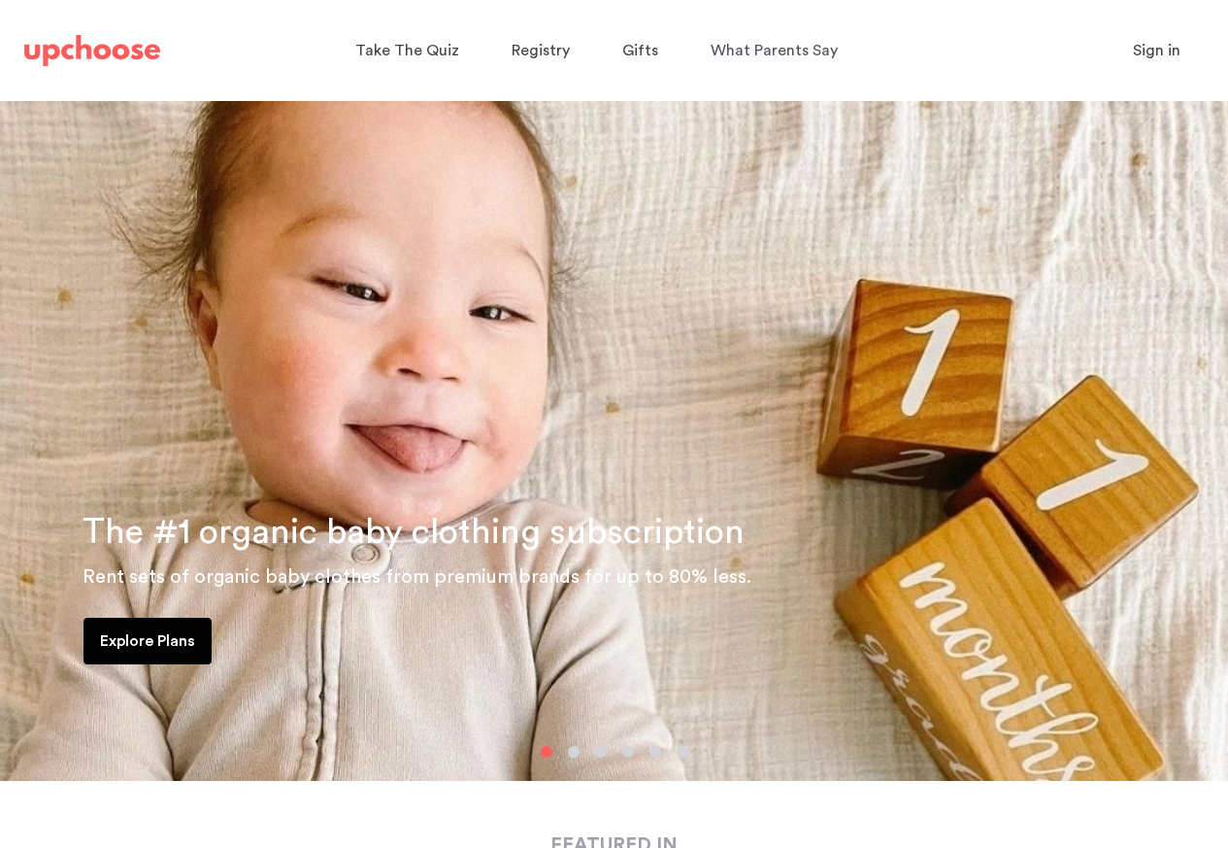 The image size is (1228, 848). I want to click on span: Sign in, so click(1156, 50).